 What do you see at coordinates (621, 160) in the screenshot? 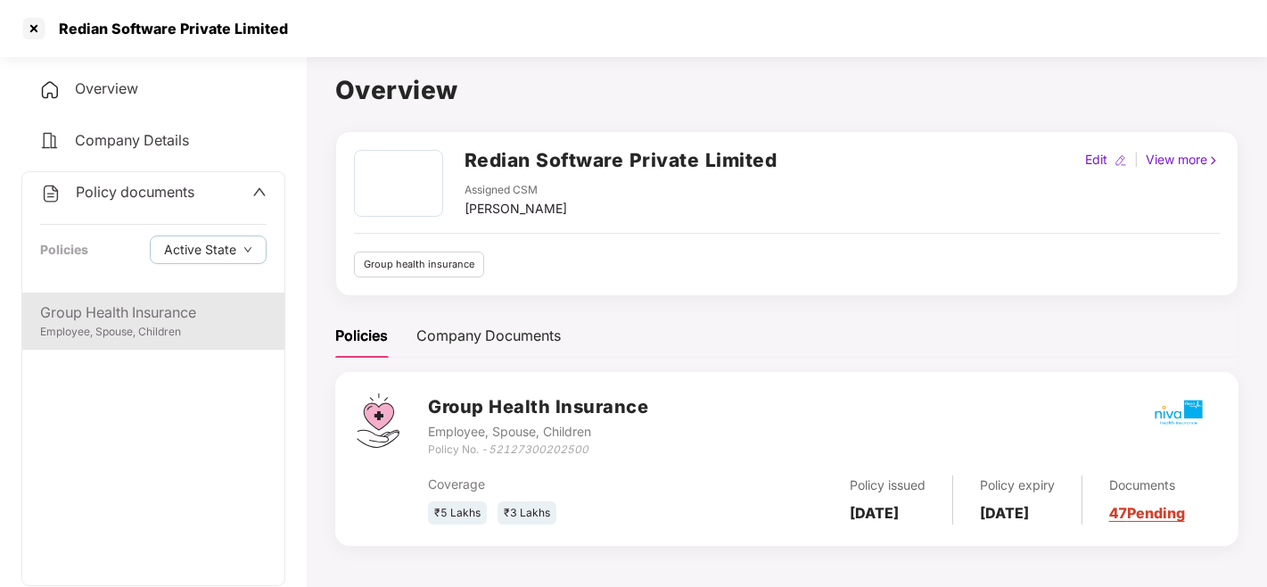
I see `h2: Redian Software Private Limited` at bounding box center [621, 160].